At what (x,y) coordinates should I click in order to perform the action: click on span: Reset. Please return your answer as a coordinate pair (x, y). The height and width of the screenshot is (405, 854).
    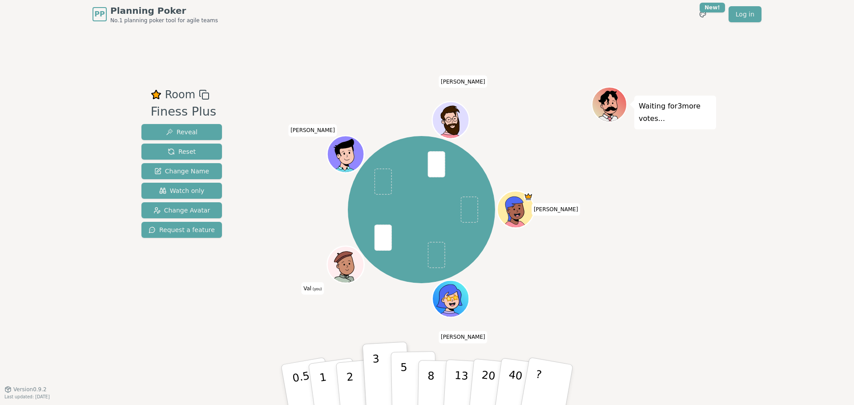
    Looking at the image, I should click on (182, 152).